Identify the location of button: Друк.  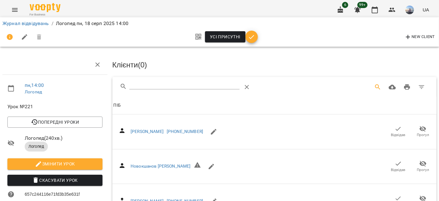
(408, 87).